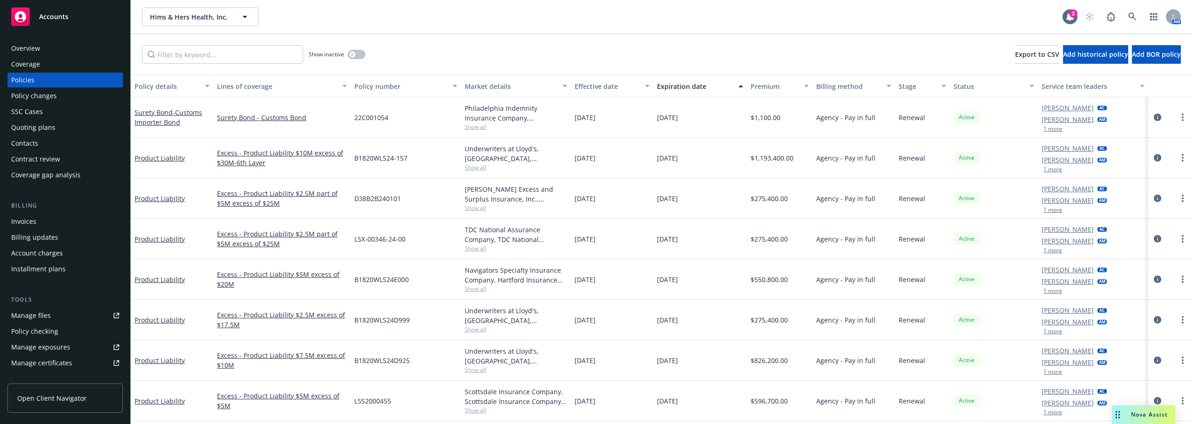  What do you see at coordinates (65, 175) in the screenshot?
I see `a: Coverage gap analysis` at bounding box center [65, 175].